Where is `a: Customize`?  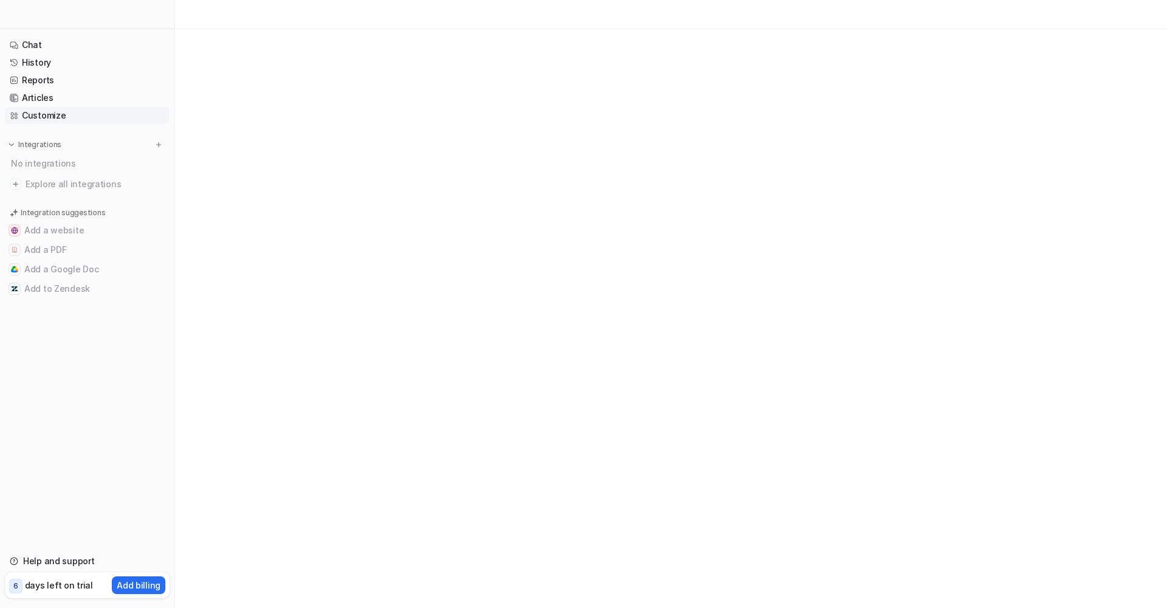 a: Customize is located at coordinates (87, 116).